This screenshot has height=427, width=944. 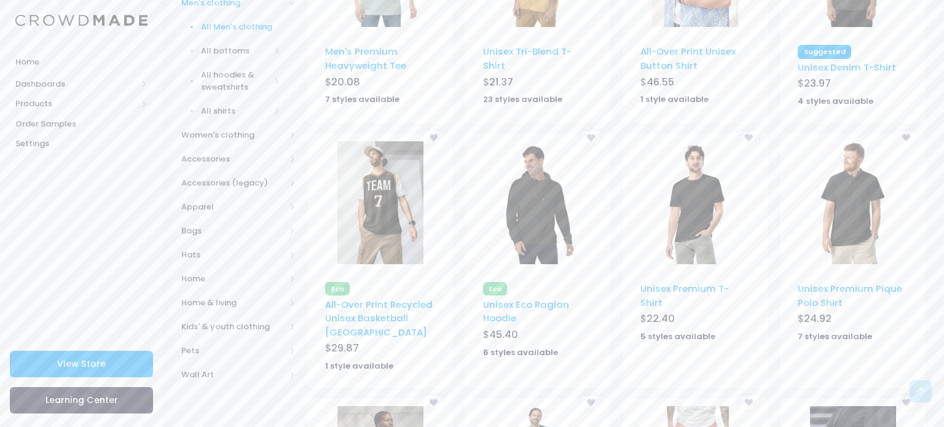 What do you see at coordinates (230, 27) in the screenshot?
I see `a: All Men's clothing` at bounding box center [230, 27].